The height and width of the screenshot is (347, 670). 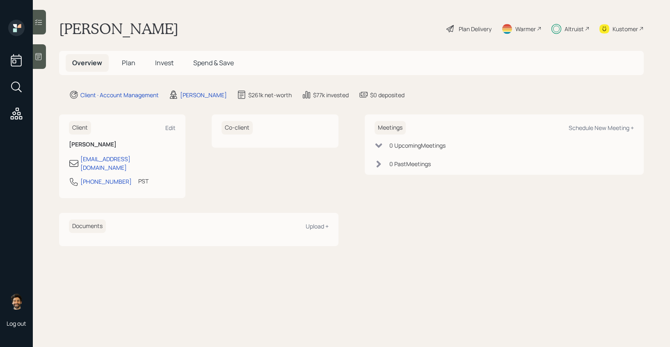 I want to click on h6: Meetings, so click(x=390, y=128).